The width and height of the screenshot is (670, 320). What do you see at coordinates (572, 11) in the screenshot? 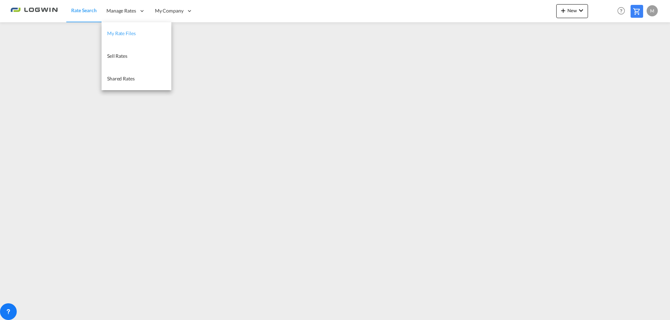
I see `button: icon-plus 400-fgNewicon-chevron-down` at bounding box center [572, 11].